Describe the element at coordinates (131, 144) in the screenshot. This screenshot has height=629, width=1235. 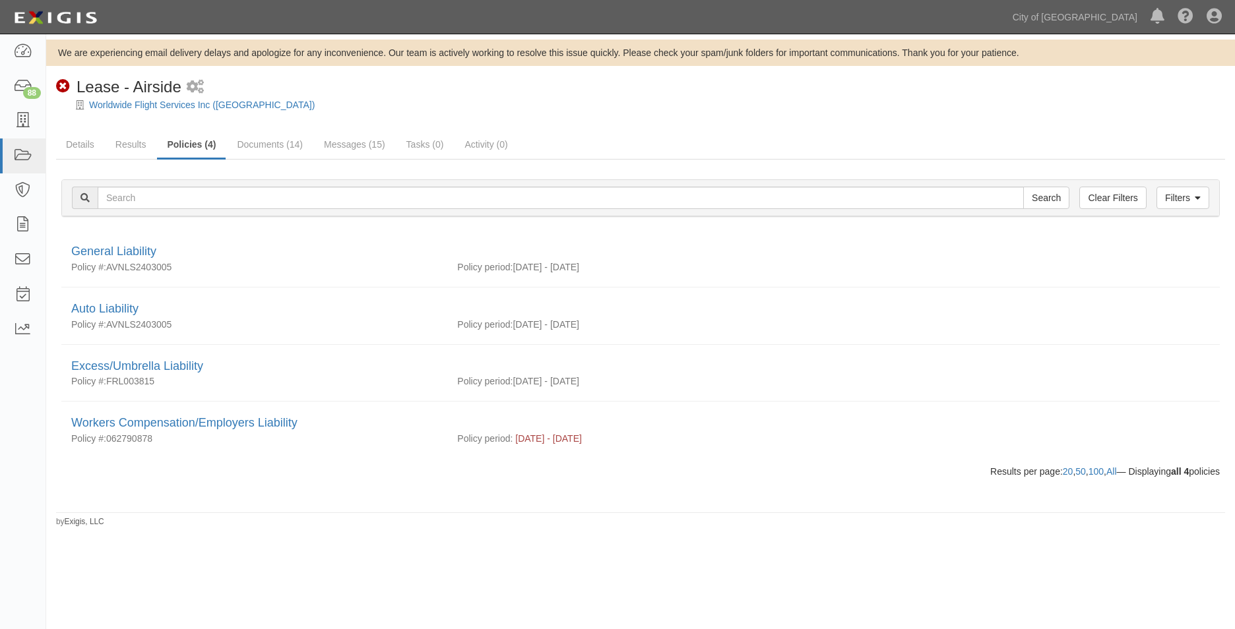
I see `a: Results` at that location.